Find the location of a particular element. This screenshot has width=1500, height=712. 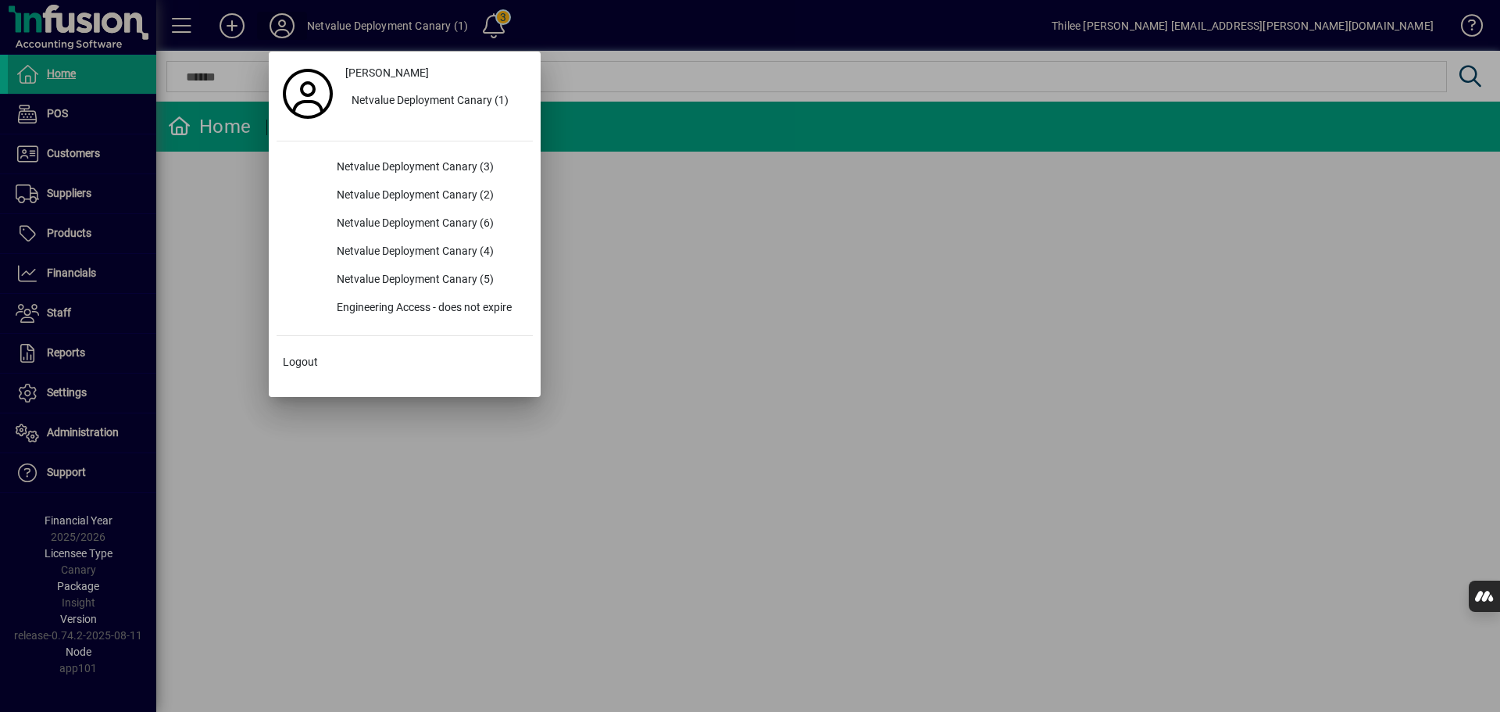

button: Engineering Access - does not expire is located at coordinates (405, 309).